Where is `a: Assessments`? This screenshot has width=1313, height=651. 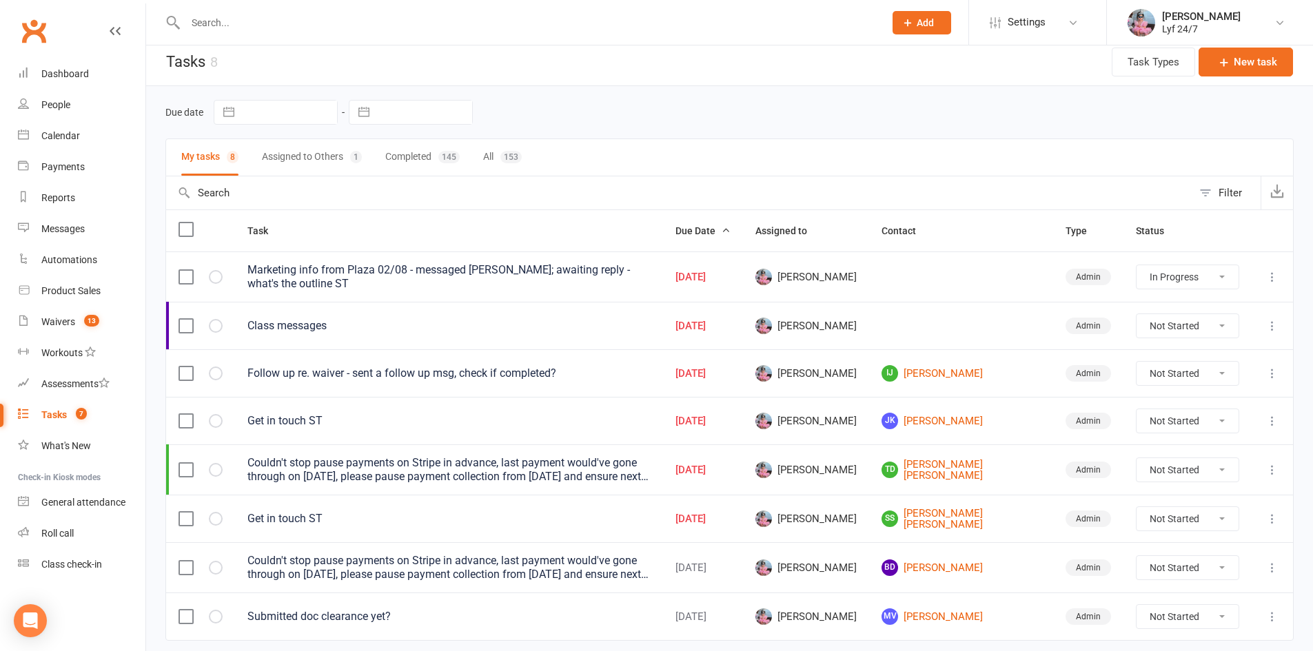
a: Assessments is located at coordinates (81, 384).